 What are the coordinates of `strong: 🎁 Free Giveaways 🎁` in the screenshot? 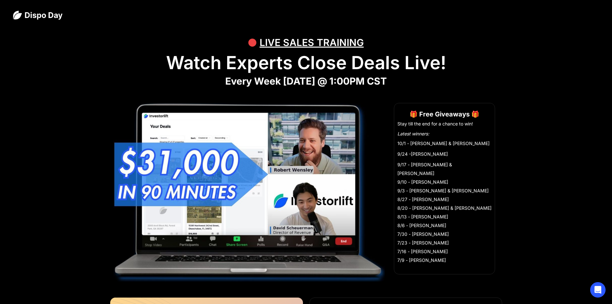 It's located at (445, 114).